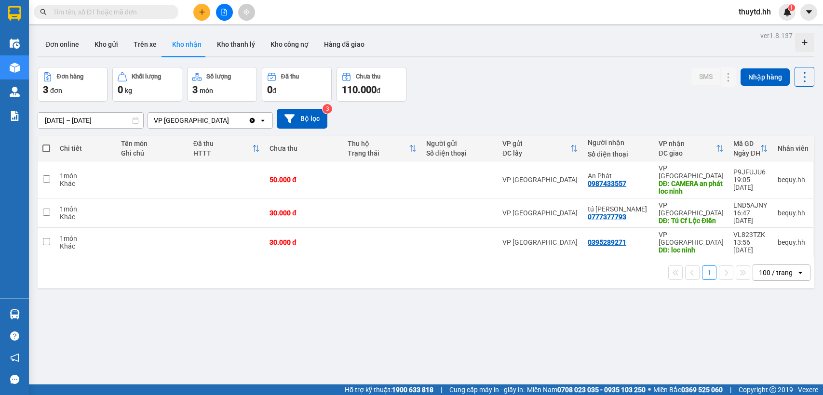 Image resolution: width=823 pixels, height=395 pixels. I want to click on span: copyright, so click(772, 390).